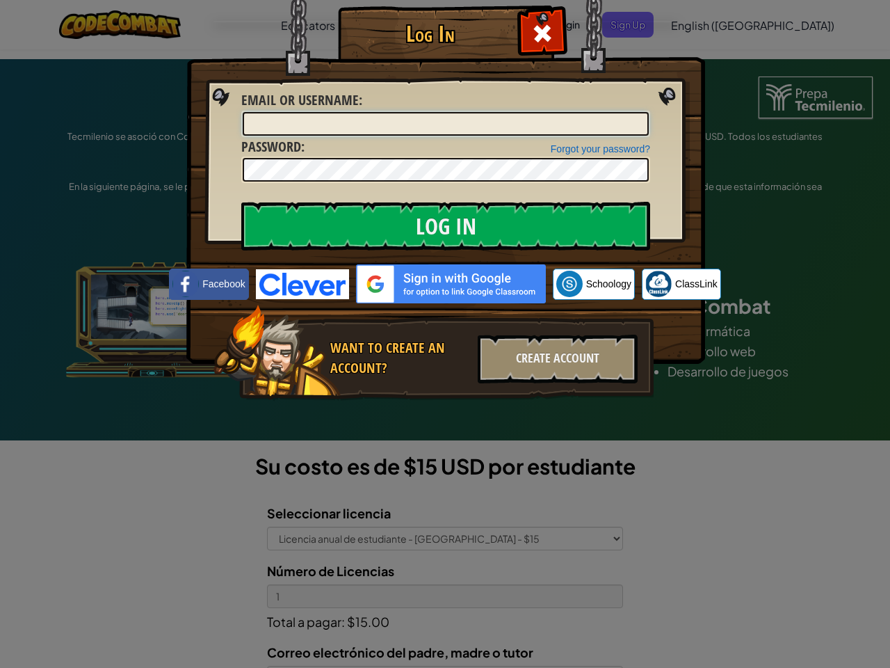 The width and height of the screenshot is (890, 668). What do you see at coordinates (223, 284) in the screenshot?
I see `span: Facebook` at bounding box center [223, 284].